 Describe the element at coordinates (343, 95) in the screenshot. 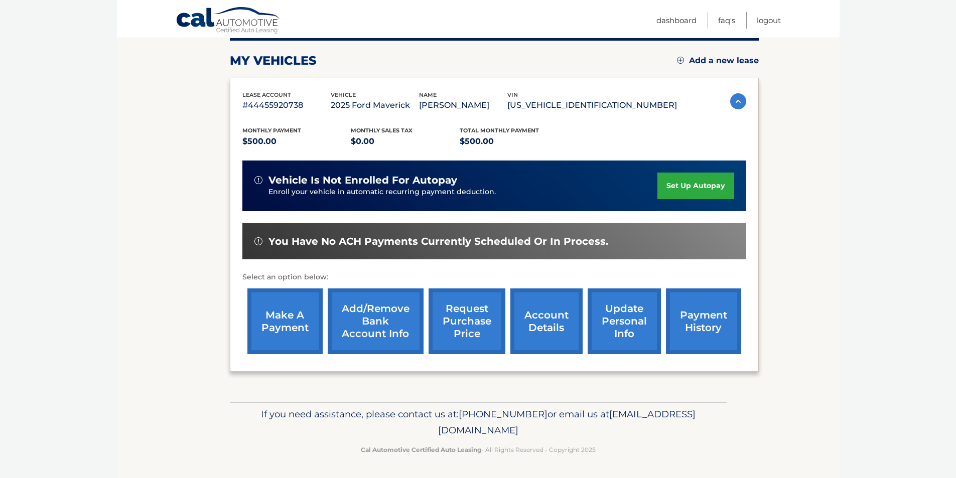

I see `span: vehicle` at that location.